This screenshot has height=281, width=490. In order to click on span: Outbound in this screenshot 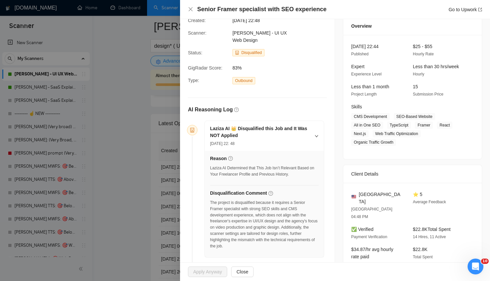, I will do `click(244, 81)`.